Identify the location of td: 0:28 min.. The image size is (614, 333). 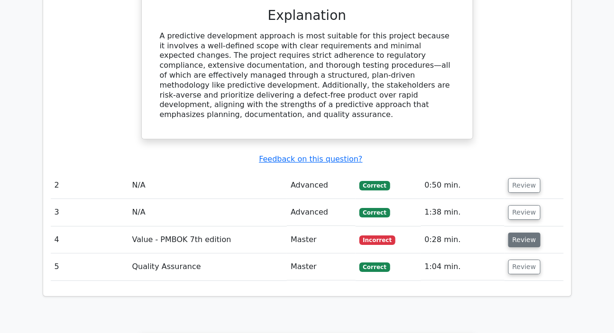
(463, 240).